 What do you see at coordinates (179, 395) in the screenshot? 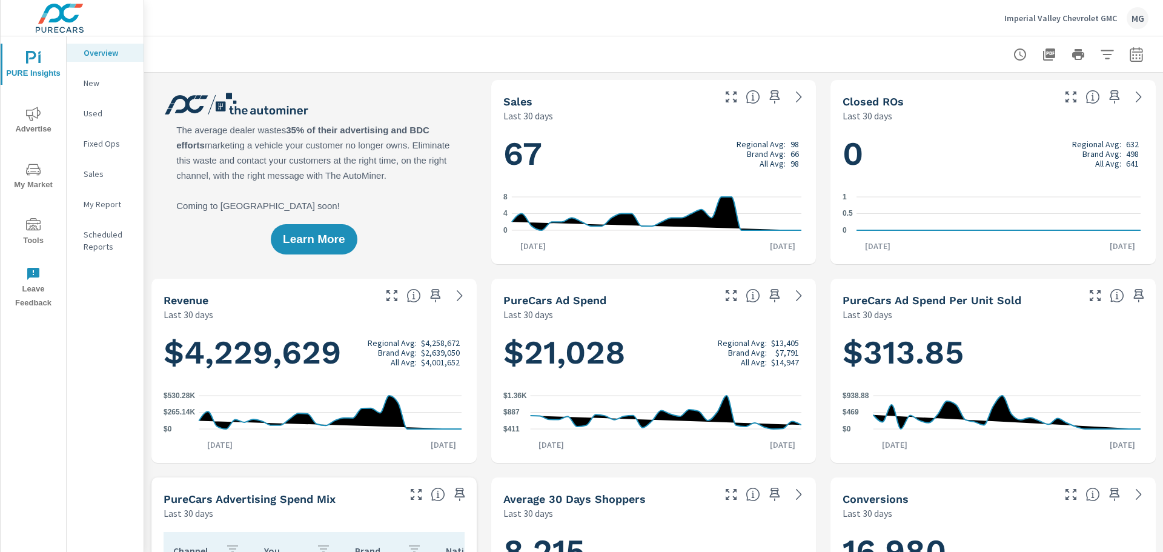
I see `text: $530.28K` at bounding box center [179, 395].